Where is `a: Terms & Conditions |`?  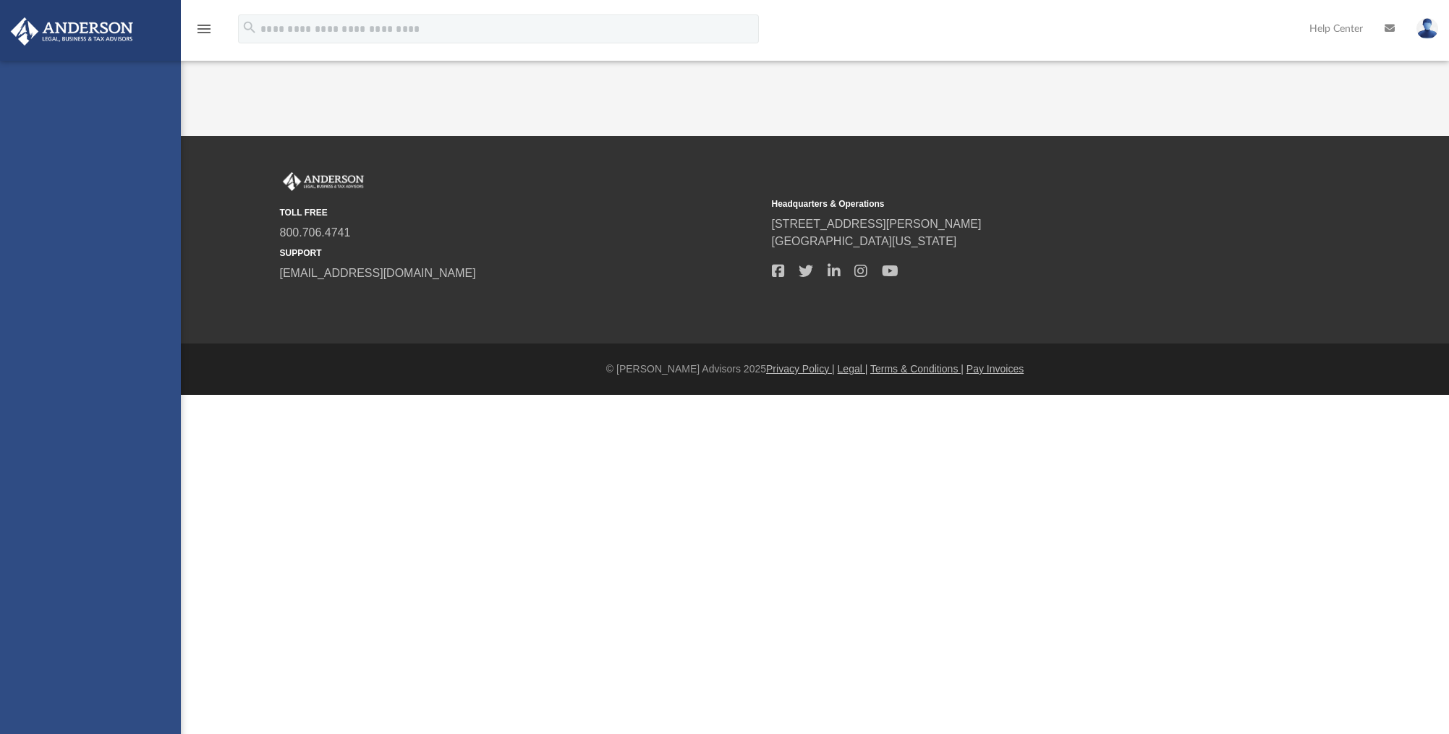 a: Terms & Conditions | is located at coordinates (917, 369).